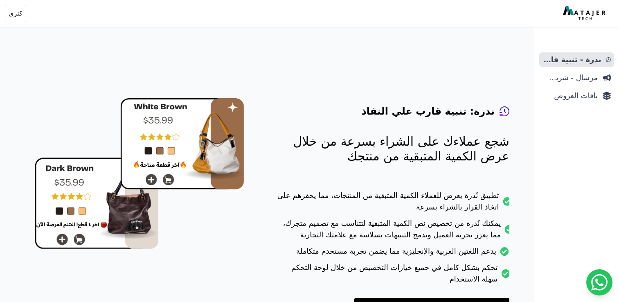  I want to click on button: كنزي, so click(16, 13).